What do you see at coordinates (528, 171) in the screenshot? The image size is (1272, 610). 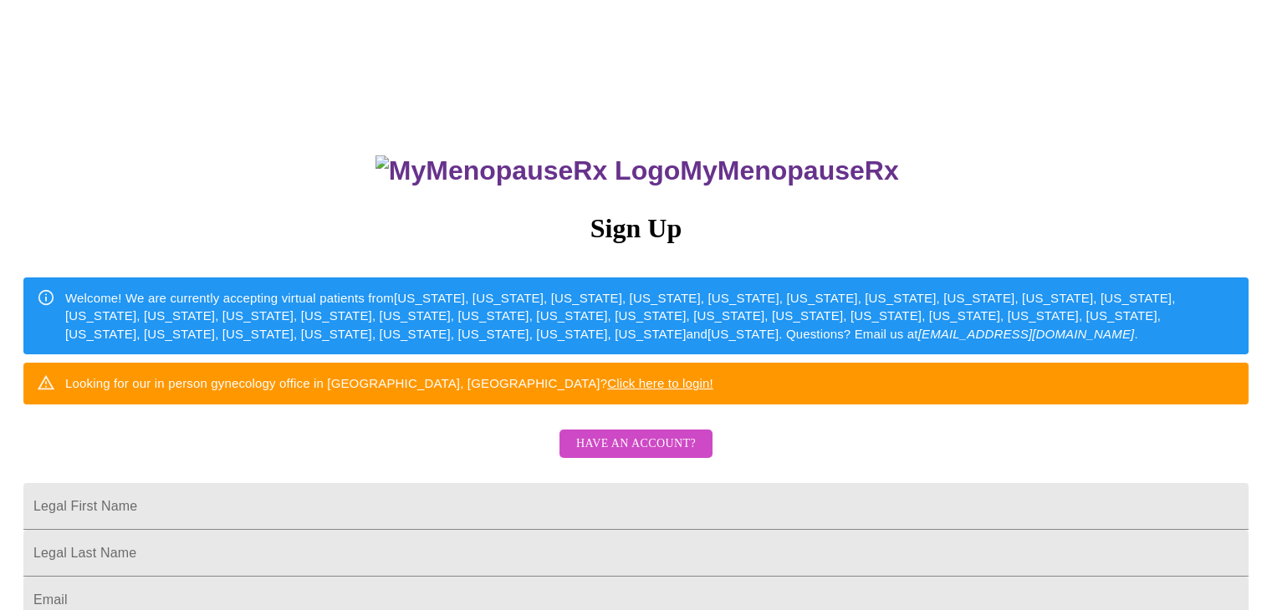 I see `img: MyMenopauseRx Logo` at bounding box center [528, 171].